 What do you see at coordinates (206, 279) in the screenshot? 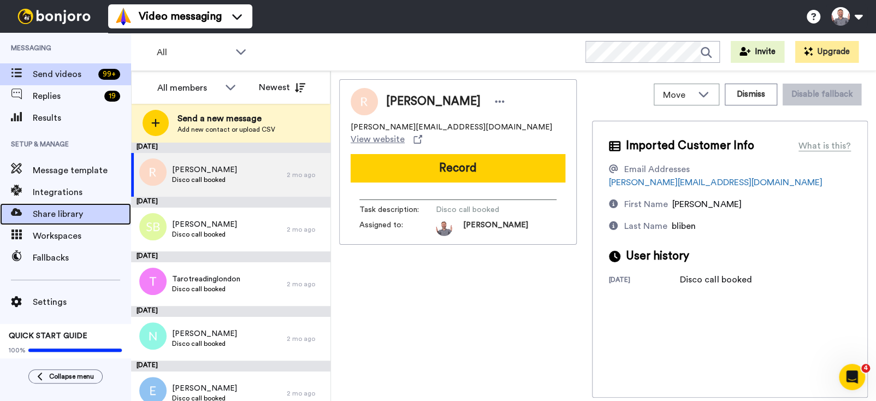
I see `span: Tarotreadinglondon` at bounding box center [206, 279].